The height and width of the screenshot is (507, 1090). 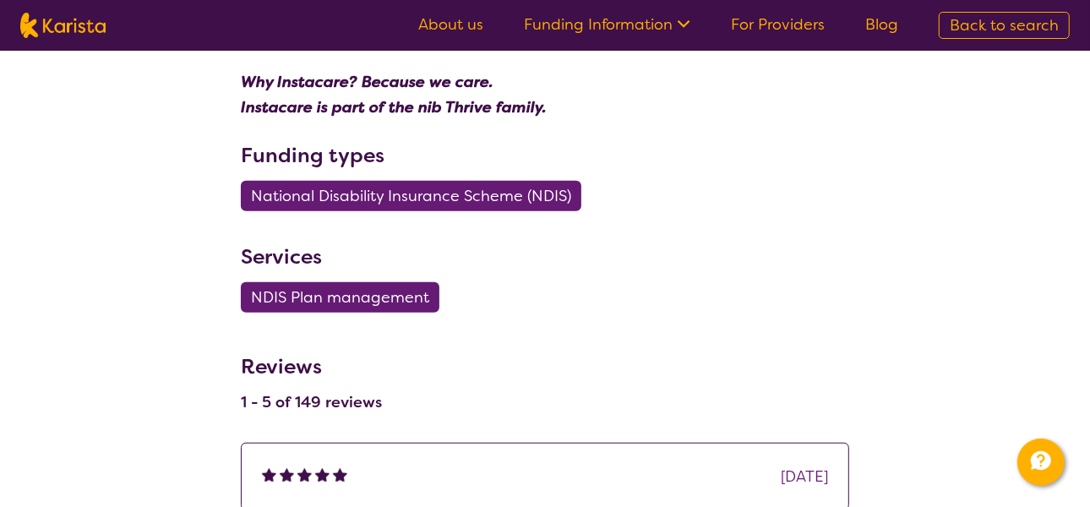 What do you see at coordinates (410, 196) in the screenshot?
I see `span: National Disability Insurance Scheme (NDIS)` at bounding box center [410, 196].